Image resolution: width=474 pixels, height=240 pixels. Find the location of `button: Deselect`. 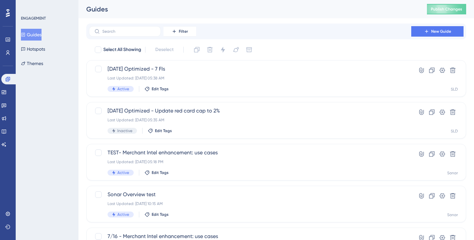

button: Deselect is located at coordinates (164, 50).